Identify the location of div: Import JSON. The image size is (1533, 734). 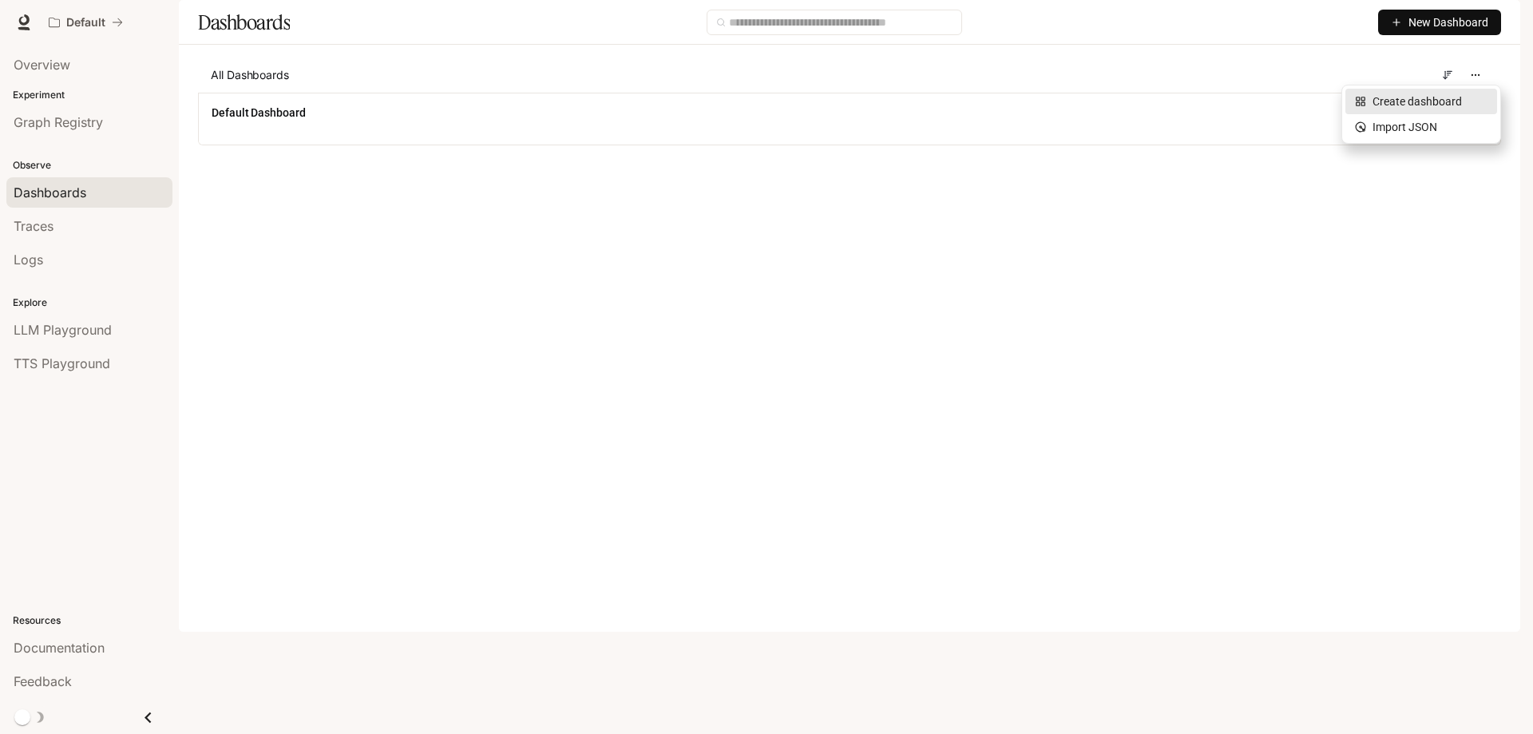
(1422, 127).